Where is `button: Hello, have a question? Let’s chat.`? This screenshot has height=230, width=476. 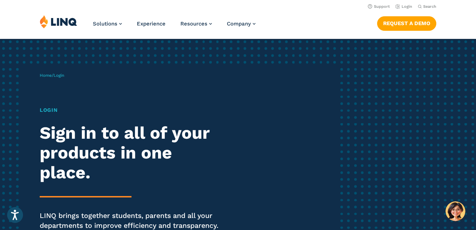
button: Hello, have a question? Let’s chat. is located at coordinates (455, 212).